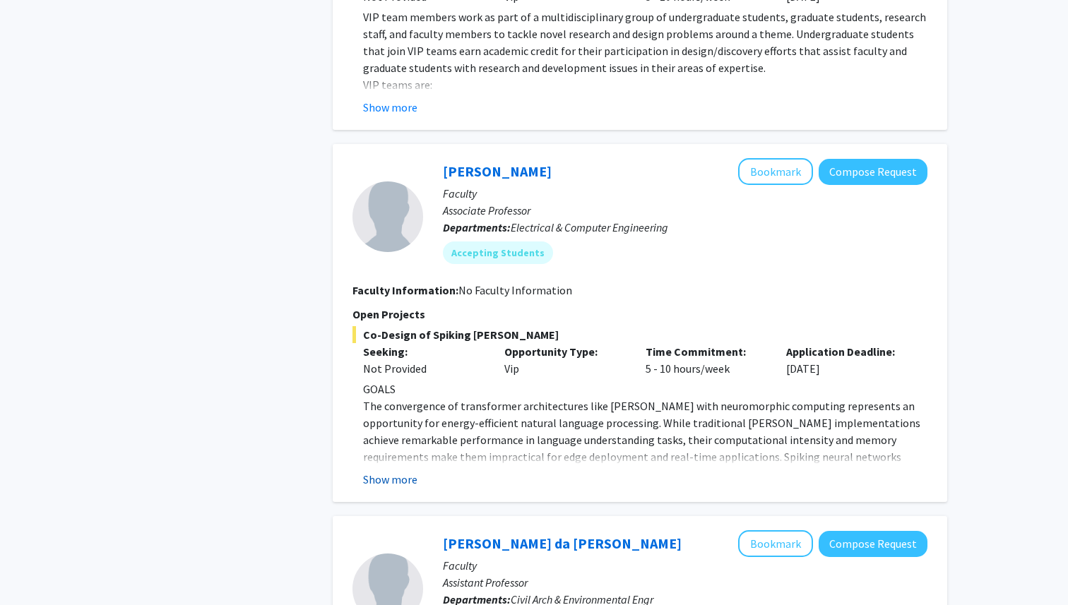 Image resolution: width=1068 pixels, height=605 pixels. I want to click on b: Departments:, so click(477, 227).